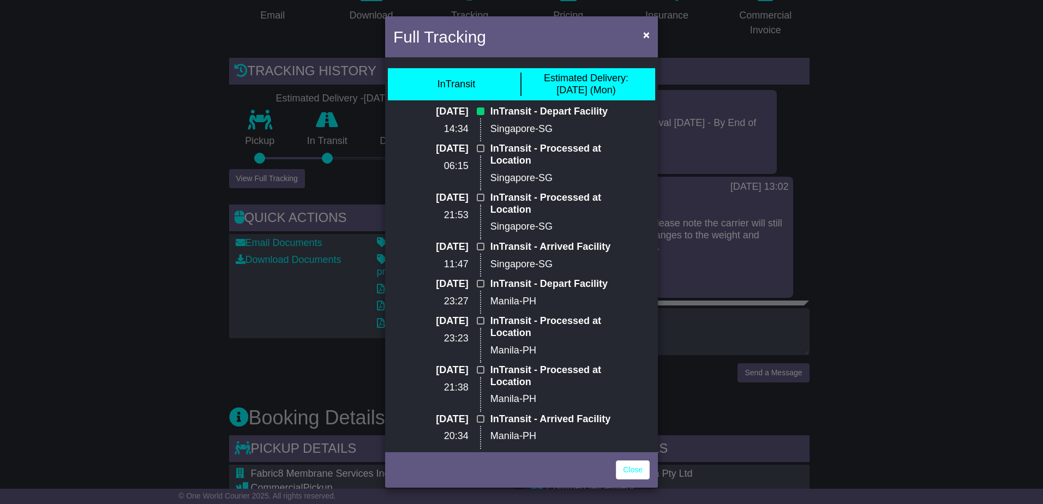 The height and width of the screenshot is (504, 1043). I want to click on button: Close, so click(647, 34).